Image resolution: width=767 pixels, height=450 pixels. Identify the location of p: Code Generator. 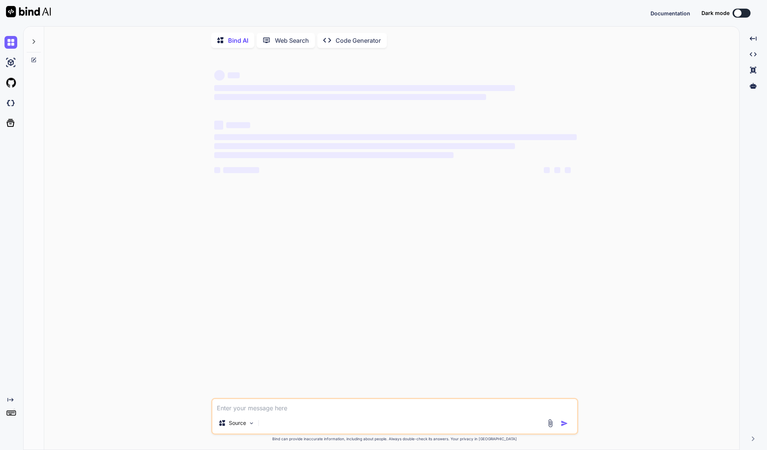
(358, 40).